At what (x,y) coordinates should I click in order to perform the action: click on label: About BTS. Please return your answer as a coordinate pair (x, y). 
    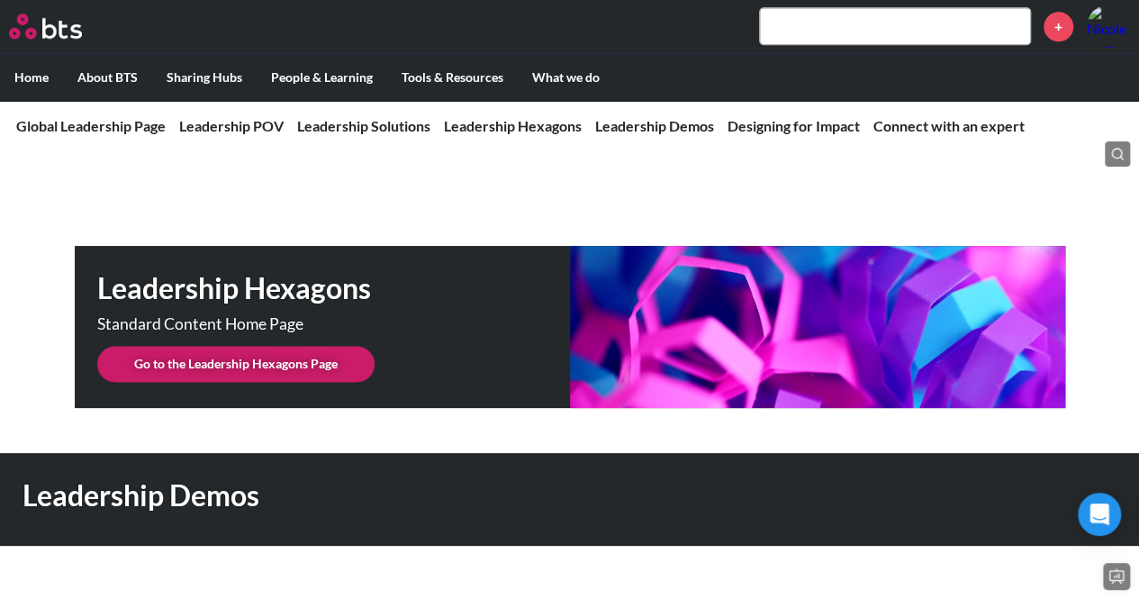
    Looking at the image, I should click on (107, 77).